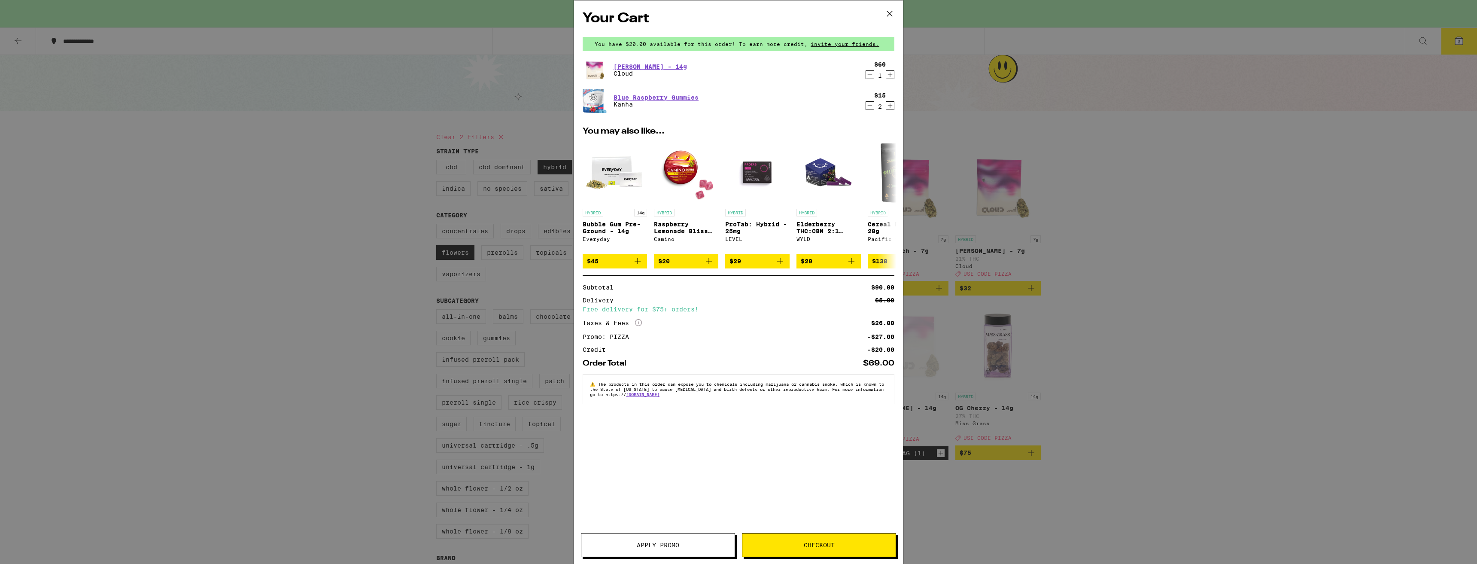 The width and height of the screenshot is (1477, 564). What do you see at coordinates (880, 64) in the screenshot?
I see `div: $60` at bounding box center [880, 64].